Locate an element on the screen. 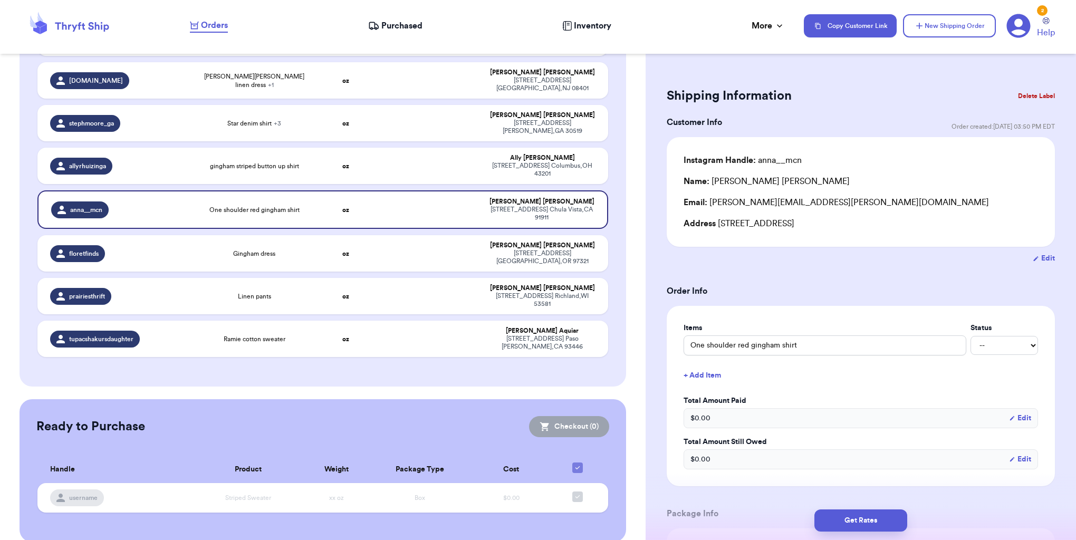 The height and width of the screenshot is (540, 1076). a: Orders is located at coordinates (209, 26).